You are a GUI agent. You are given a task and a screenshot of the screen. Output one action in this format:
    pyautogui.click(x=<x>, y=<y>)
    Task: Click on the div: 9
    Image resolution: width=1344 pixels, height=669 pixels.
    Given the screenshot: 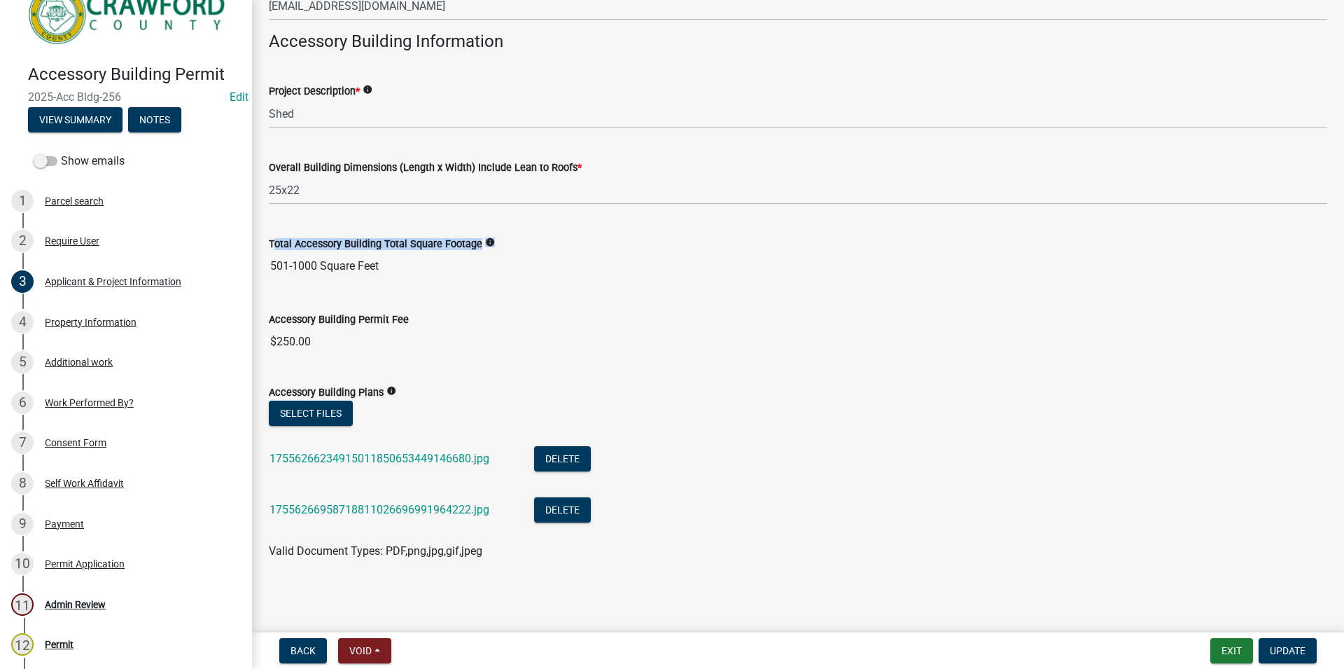 What is the action you would take?
    pyautogui.click(x=22, y=524)
    